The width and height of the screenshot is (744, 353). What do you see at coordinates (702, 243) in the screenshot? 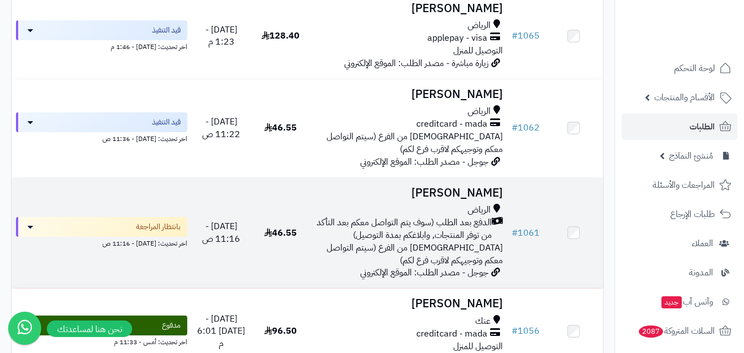
I see `span: العملاء` at bounding box center [702, 243].